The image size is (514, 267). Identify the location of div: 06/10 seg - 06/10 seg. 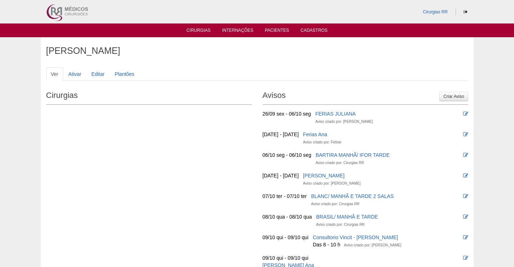
(287, 155).